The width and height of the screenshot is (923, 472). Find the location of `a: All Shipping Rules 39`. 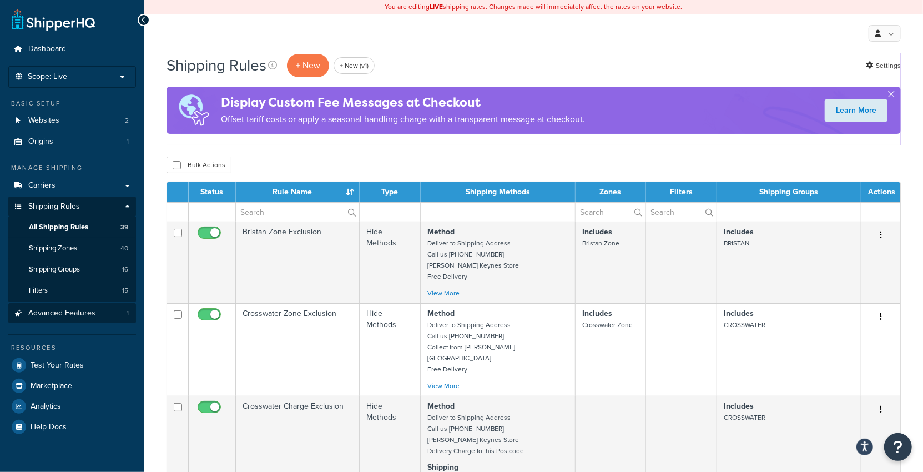

a: All Shipping Rules 39 is located at coordinates (72, 227).